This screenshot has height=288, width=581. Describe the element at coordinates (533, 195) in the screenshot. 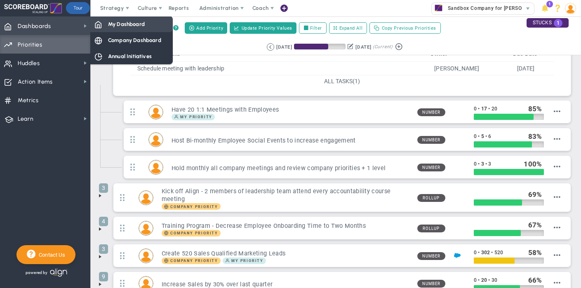

I see `span: 69` at that location.